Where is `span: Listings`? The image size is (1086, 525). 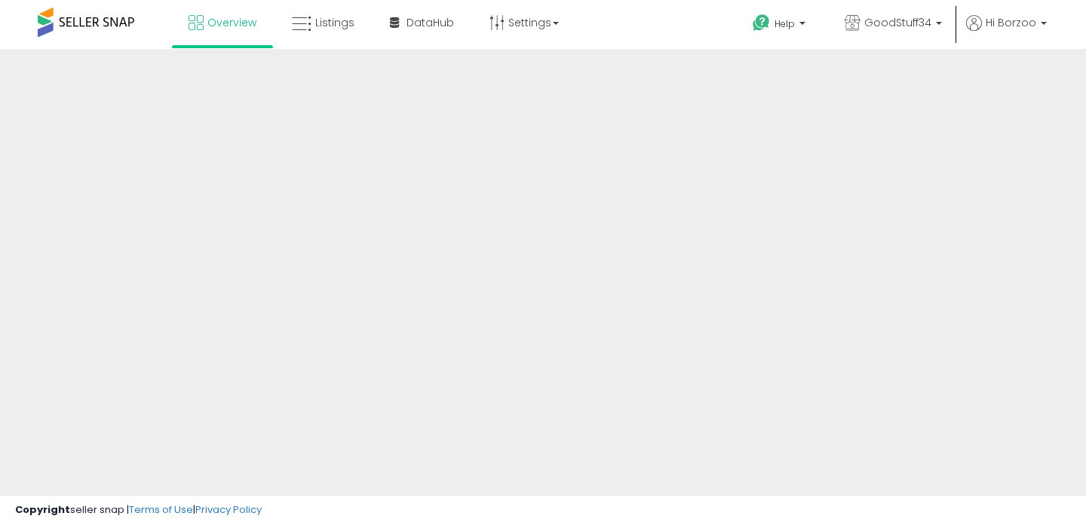
span: Listings is located at coordinates (335, 23).